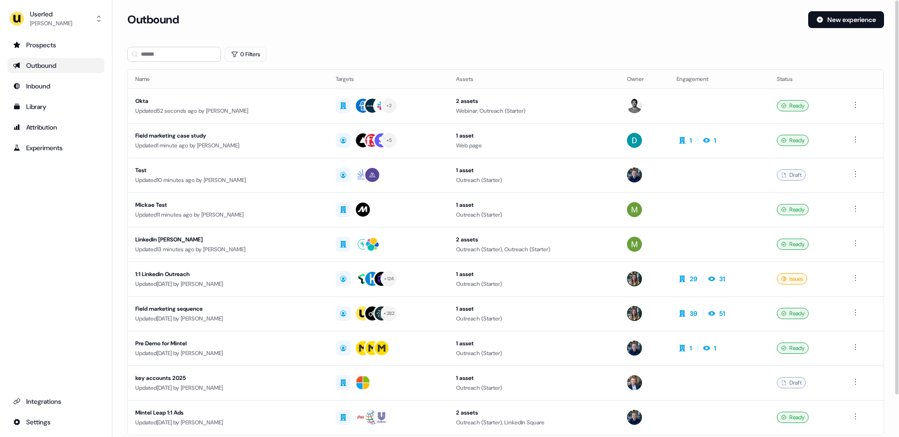 This screenshot has height=437, width=899. Describe the element at coordinates (389, 106) in the screenshot. I see `div: + 2` at that location.